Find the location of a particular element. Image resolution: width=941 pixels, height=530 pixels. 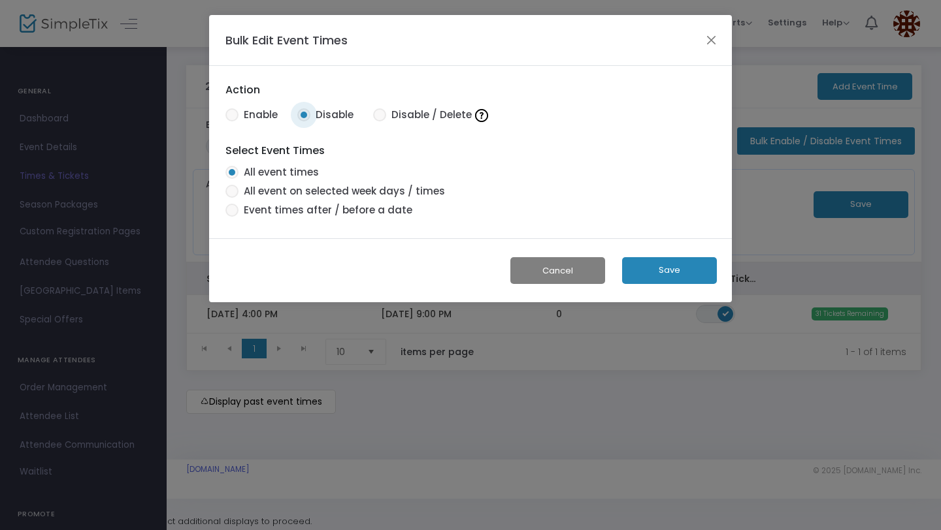

span: All event times is located at coordinates (278, 172).